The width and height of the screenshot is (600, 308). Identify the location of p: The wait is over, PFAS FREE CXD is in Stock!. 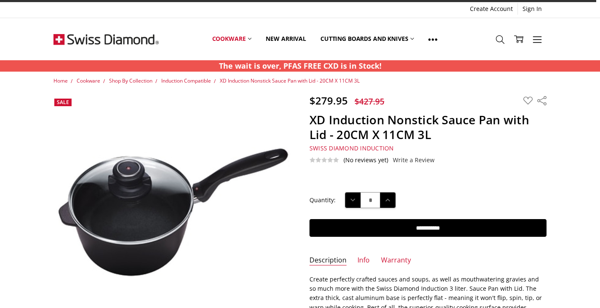
(300, 66).